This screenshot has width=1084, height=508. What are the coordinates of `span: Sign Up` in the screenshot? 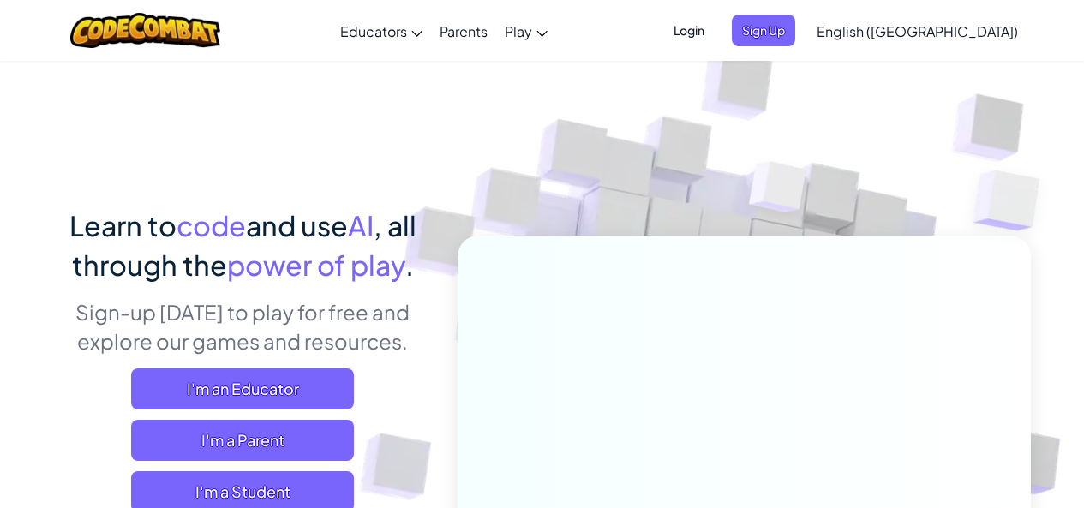 It's located at (763, 30).